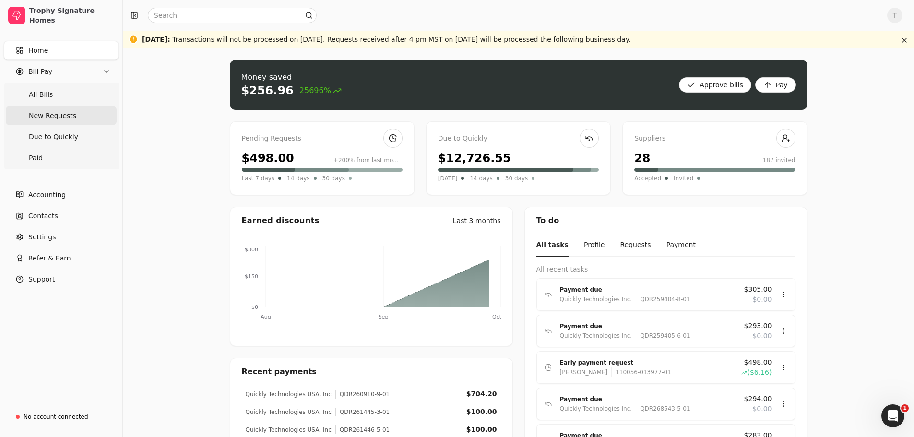  Describe the element at coordinates (291, 77) in the screenshot. I see `div: Money saved` at that location.